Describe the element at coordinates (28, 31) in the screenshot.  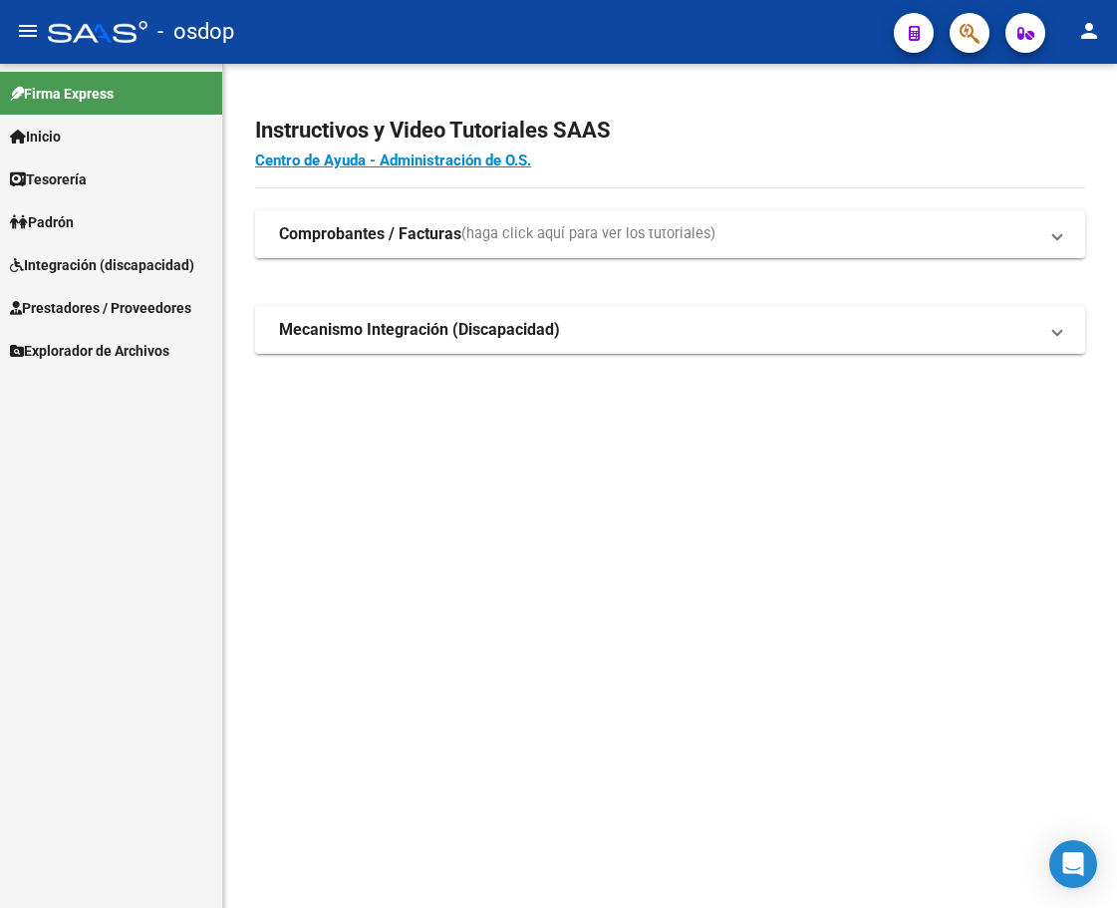
I see `mat-icon: menu` at that location.